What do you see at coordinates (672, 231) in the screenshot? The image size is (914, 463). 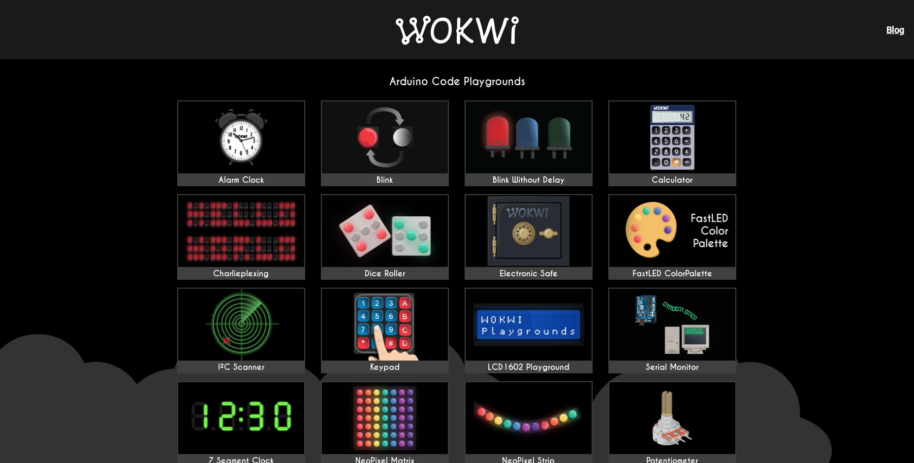 I see `img: FastLED ColorPalette` at bounding box center [672, 231].